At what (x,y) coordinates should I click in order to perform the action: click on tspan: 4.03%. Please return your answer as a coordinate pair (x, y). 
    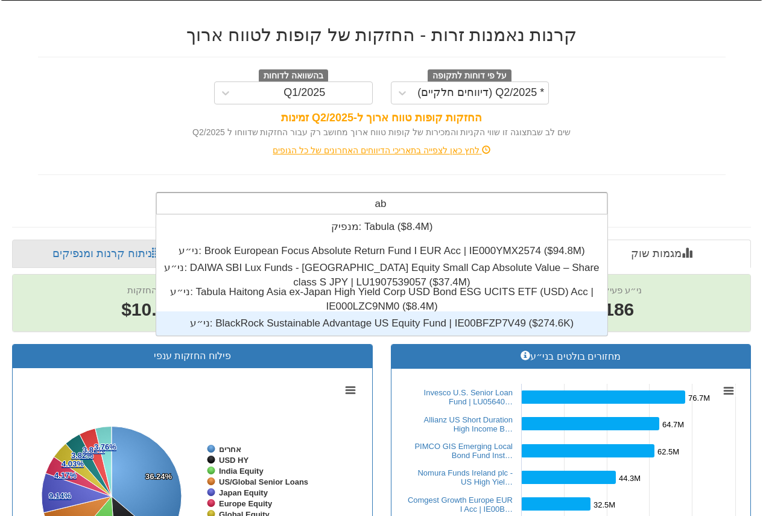
    Looking at the image, I should click on (72, 463).